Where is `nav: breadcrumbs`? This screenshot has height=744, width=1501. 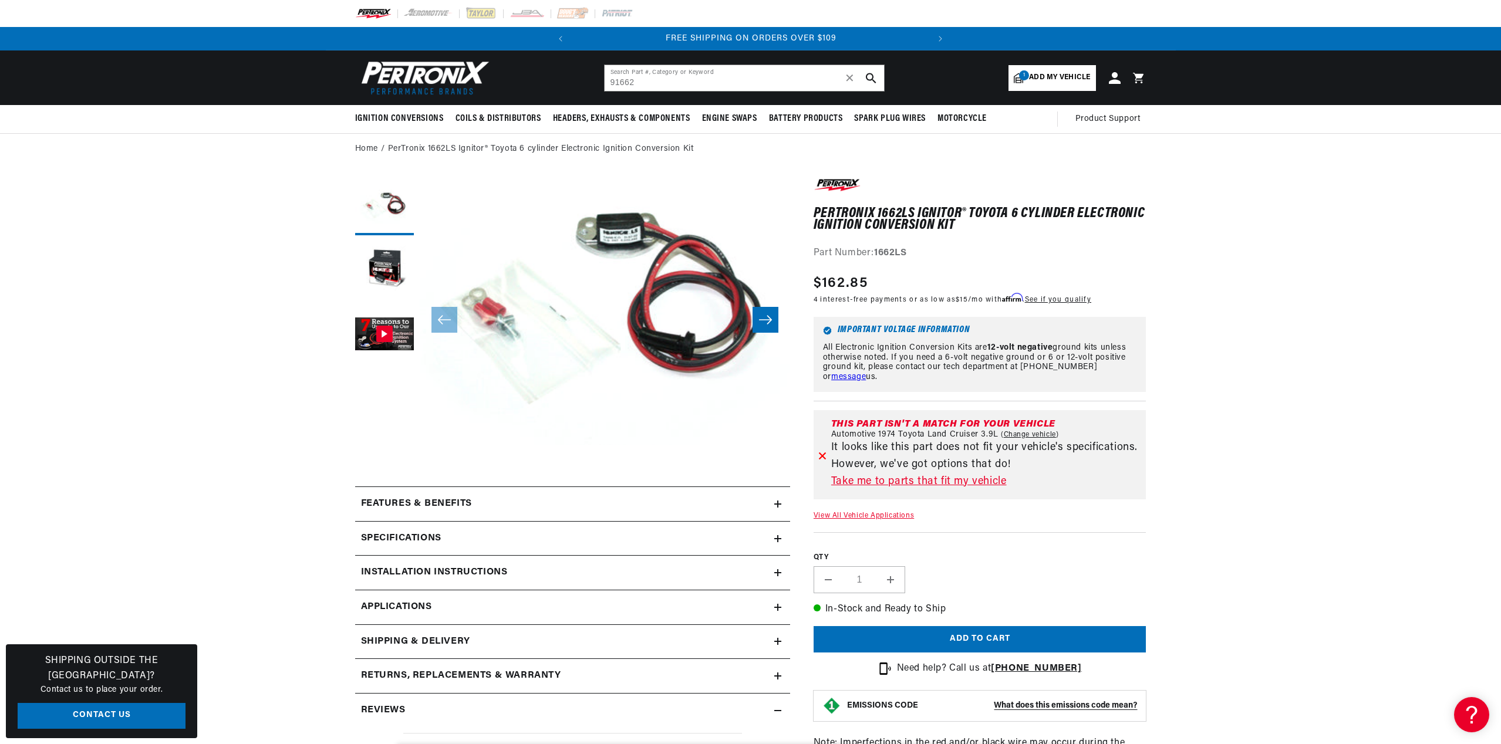 nav: breadcrumbs is located at coordinates (751, 149).